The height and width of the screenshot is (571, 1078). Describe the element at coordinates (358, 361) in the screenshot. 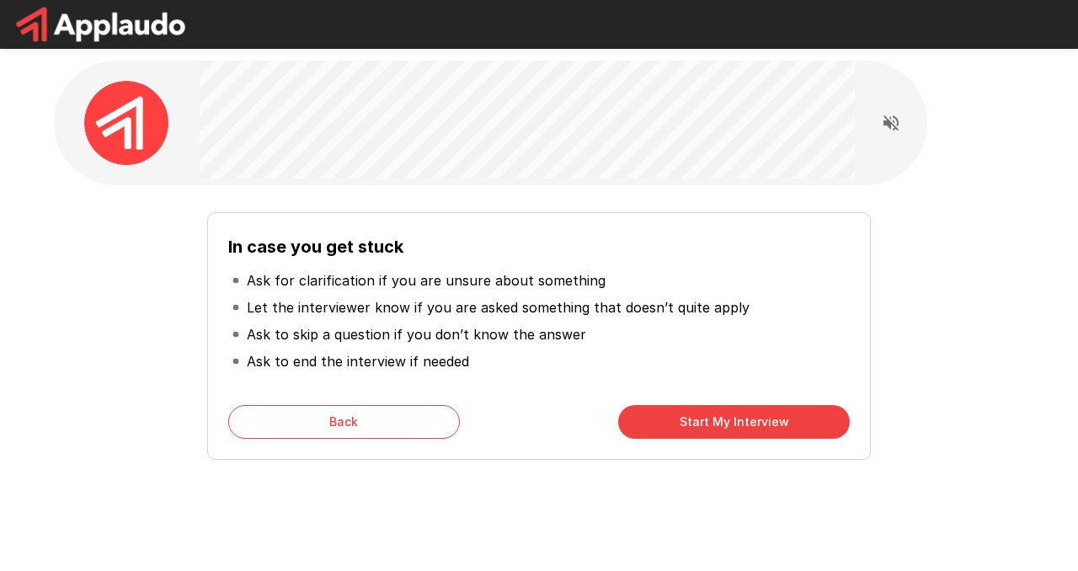

I see `p: Ask to end the interview if needed` at that location.